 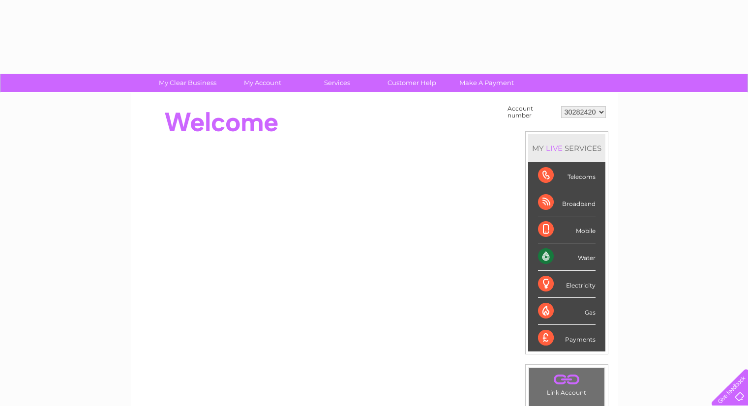 What do you see at coordinates (187, 83) in the screenshot?
I see `a: My Clear Business` at bounding box center [187, 83].